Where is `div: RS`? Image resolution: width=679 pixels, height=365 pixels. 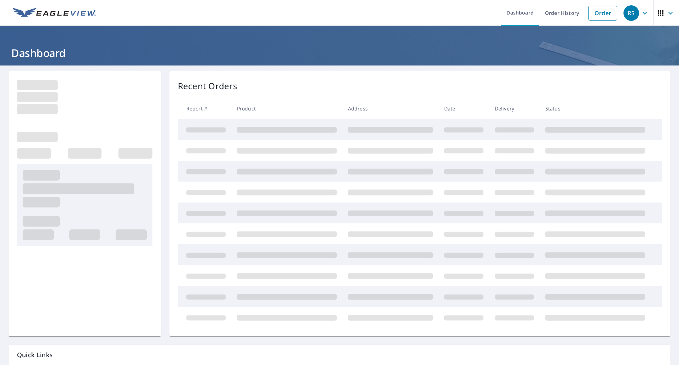
div: RS is located at coordinates (632, 13).